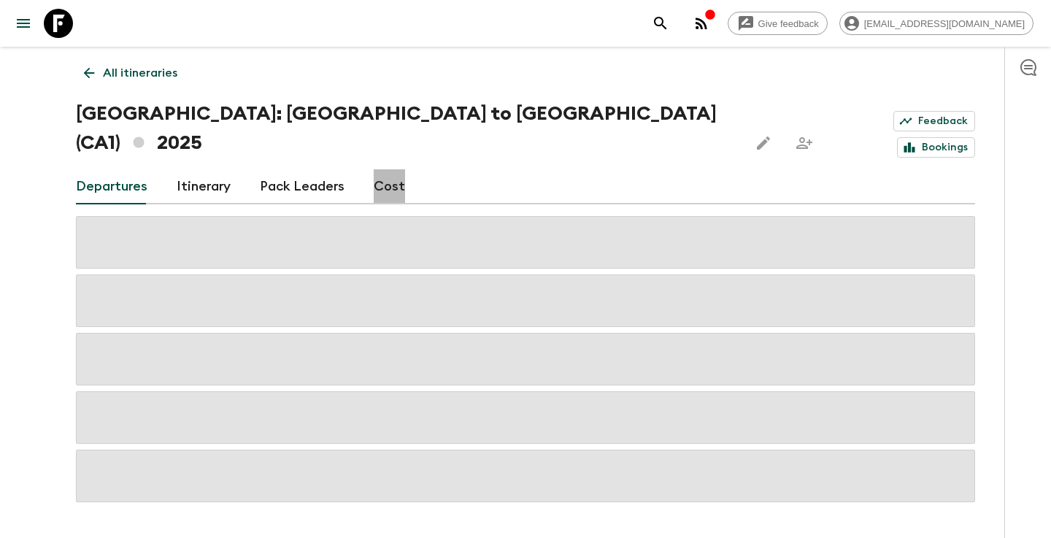 Image resolution: width=1051 pixels, height=538 pixels. I want to click on a: Give feedback, so click(777, 23).